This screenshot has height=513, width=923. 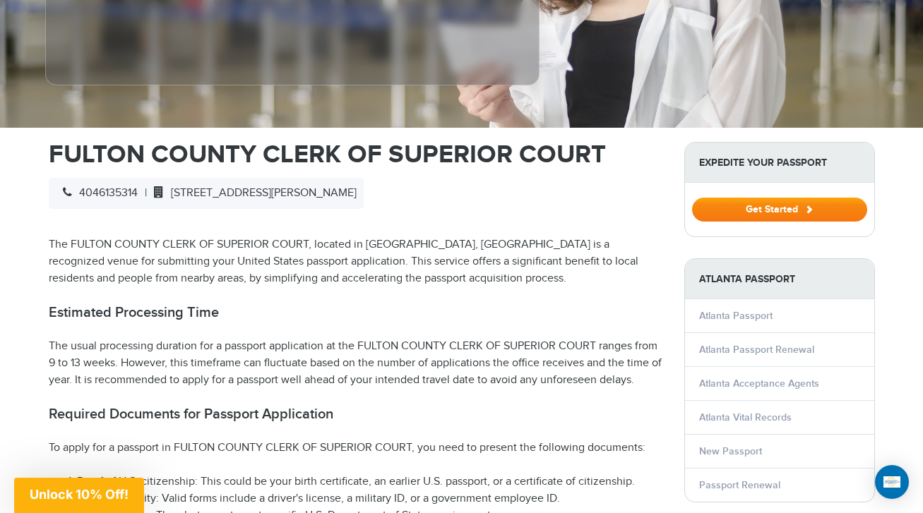 I want to click on div: Unlock 10% Off!, so click(x=79, y=496).